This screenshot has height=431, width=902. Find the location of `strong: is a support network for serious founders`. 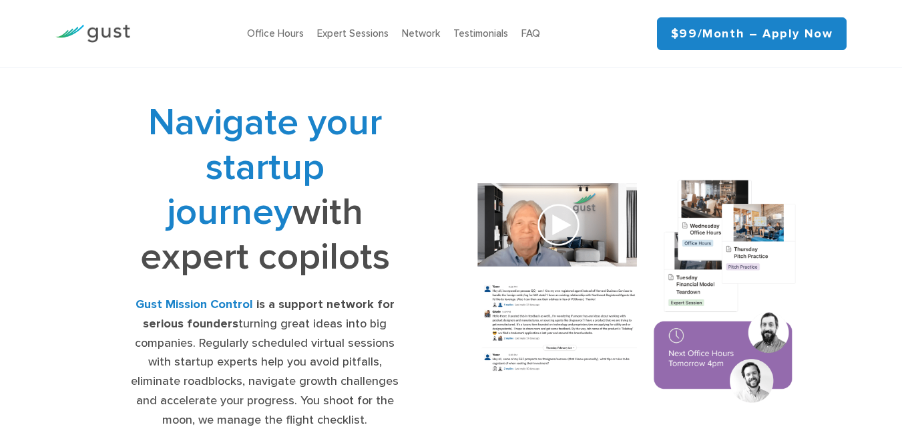

strong: is a support network for serious founders is located at coordinates (268, 314).